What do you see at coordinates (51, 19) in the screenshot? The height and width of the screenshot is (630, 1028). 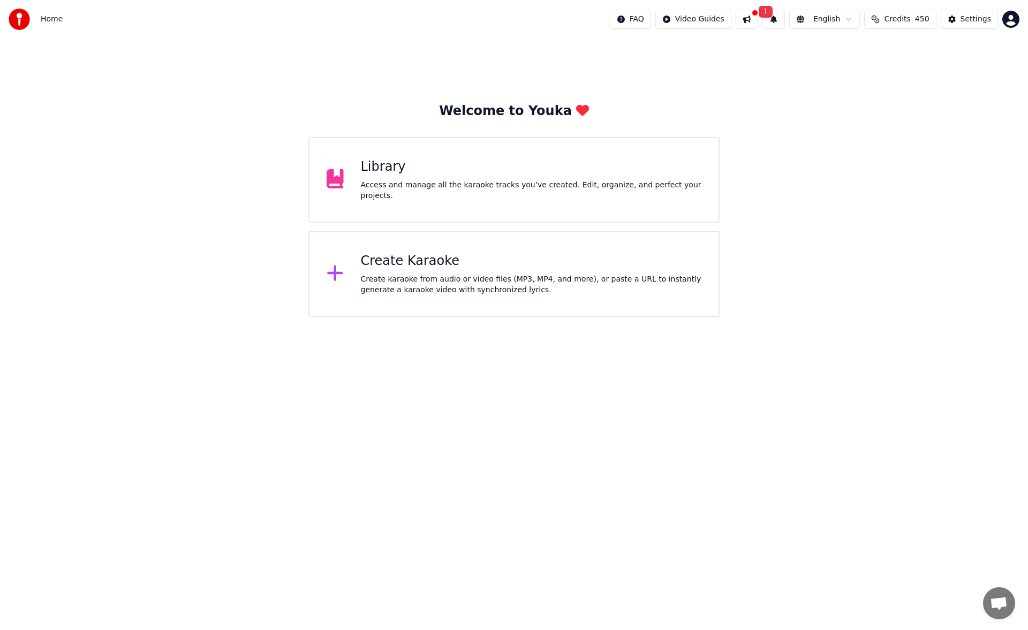 I see `span: Home` at bounding box center [51, 19].